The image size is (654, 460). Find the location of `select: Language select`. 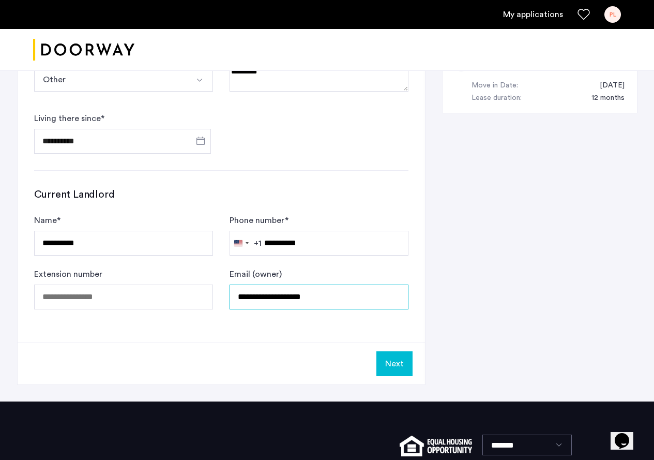

select: Language select is located at coordinates (527, 445).